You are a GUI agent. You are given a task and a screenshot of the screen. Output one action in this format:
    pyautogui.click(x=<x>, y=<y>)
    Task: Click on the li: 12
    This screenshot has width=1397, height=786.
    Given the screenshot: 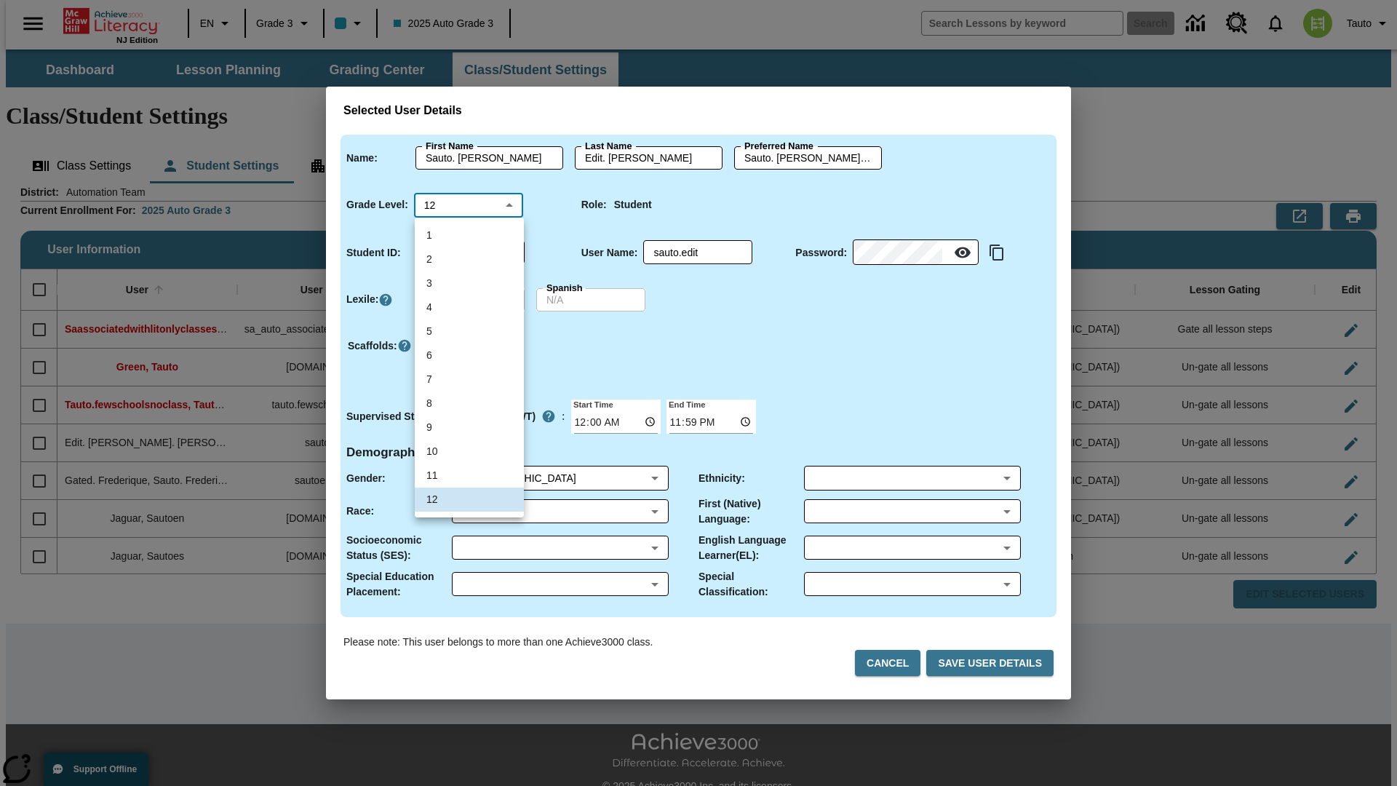 What is the action you would take?
    pyautogui.click(x=469, y=499)
    